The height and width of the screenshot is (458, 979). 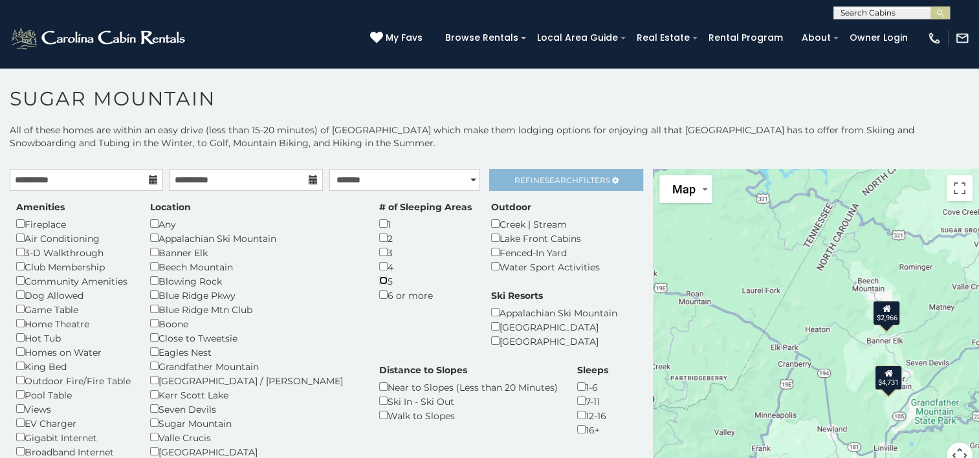 What do you see at coordinates (816, 38) in the screenshot?
I see `a: About` at bounding box center [816, 38].